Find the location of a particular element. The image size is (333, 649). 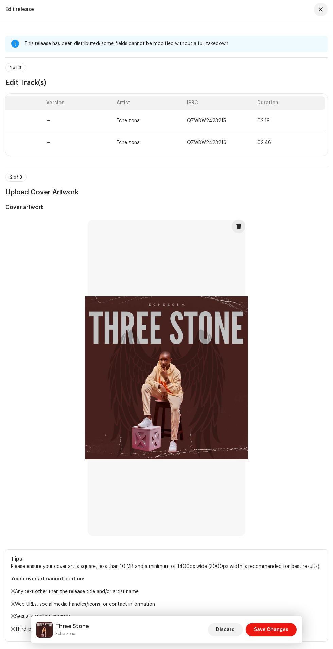

button: Save Changes is located at coordinates (271, 629).